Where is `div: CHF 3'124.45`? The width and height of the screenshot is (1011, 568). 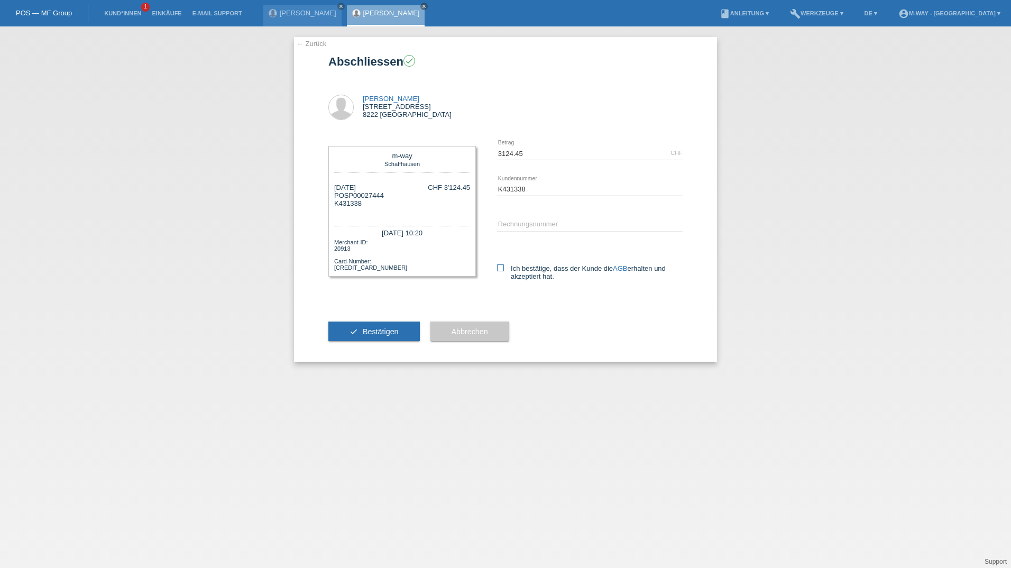
div: CHF 3'124.45 is located at coordinates (449, 187).